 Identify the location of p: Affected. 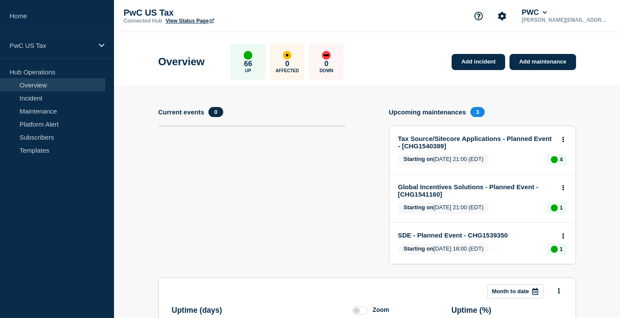
(287, 70).